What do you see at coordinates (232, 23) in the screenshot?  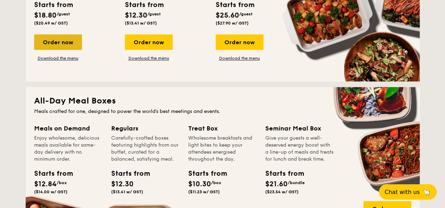 I see `span: ($27.90 w/ GST)` at bounding box center [232, 23].